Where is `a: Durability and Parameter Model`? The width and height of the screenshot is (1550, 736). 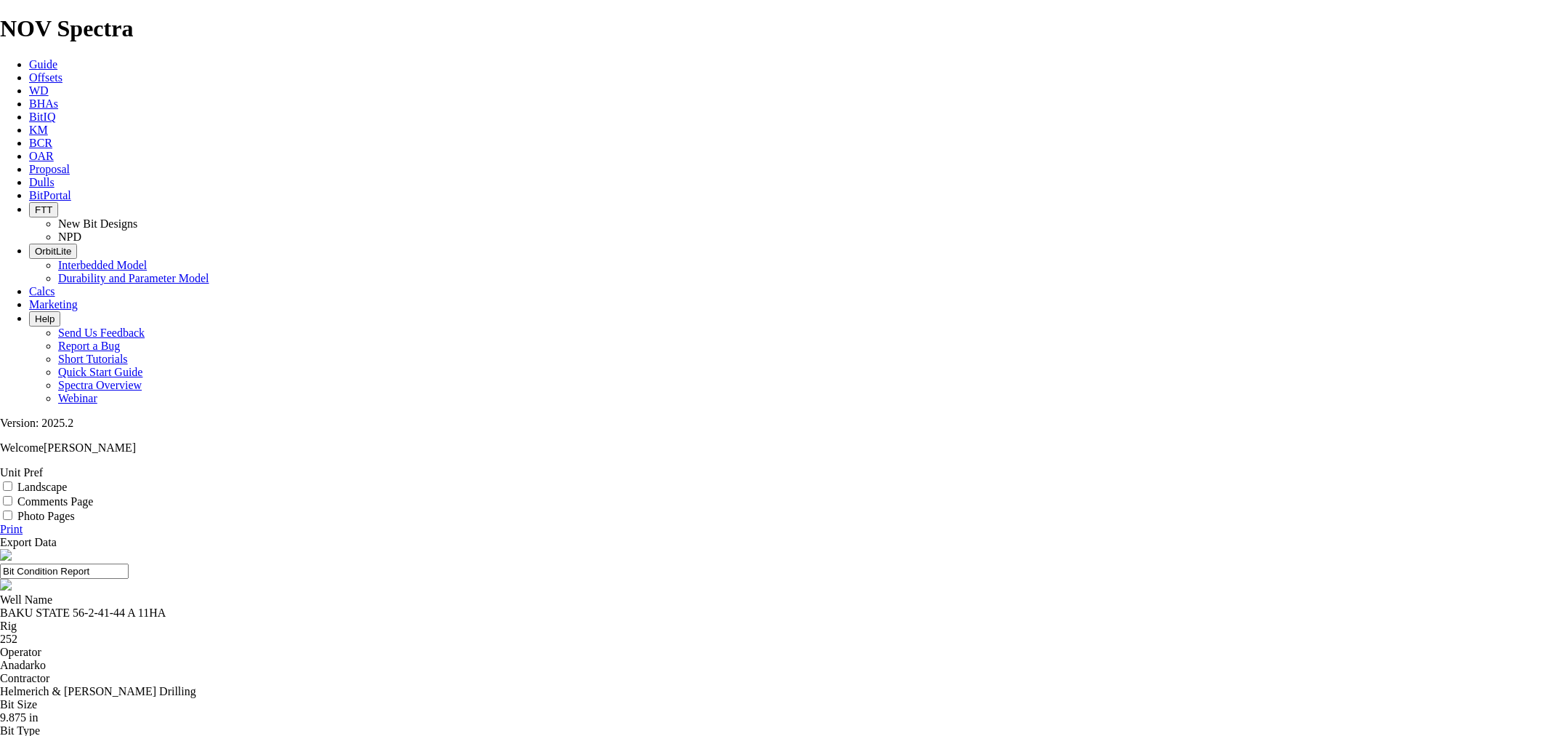 a: Durability and Parameter Model is located at coordinates (134, 278).